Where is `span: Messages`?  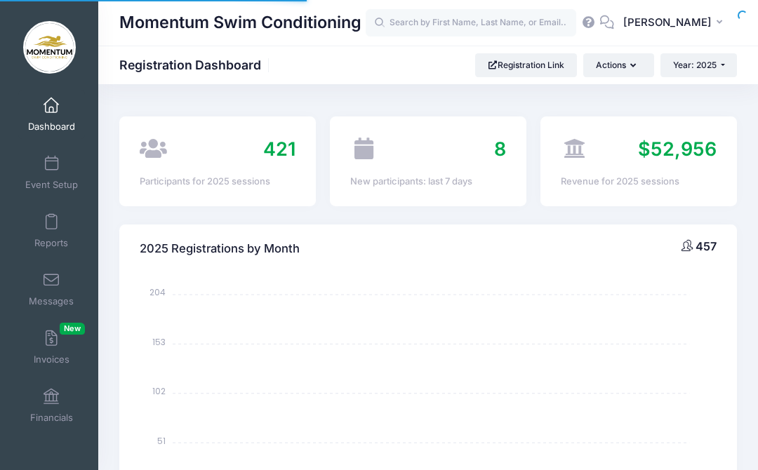 span: Messages is located at coordinates (51, 301).